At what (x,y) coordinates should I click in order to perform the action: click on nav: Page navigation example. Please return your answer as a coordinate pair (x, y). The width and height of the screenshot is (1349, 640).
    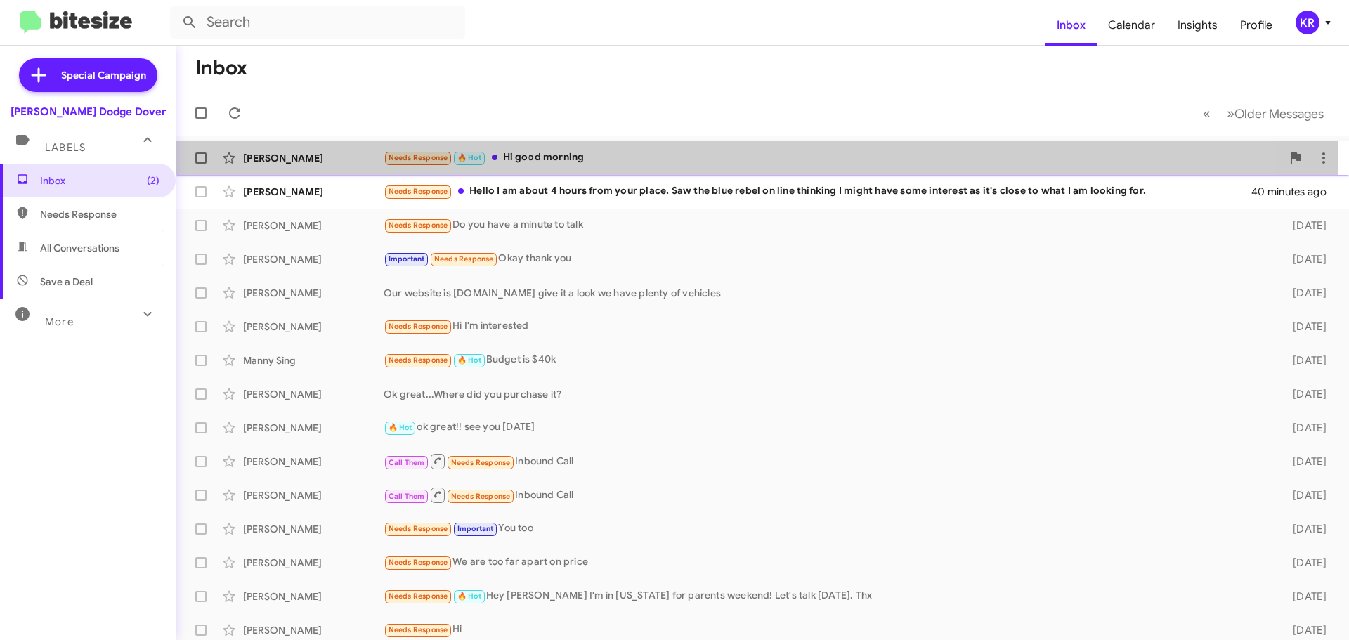
    Looking at the image, I should click on (1264, 113).